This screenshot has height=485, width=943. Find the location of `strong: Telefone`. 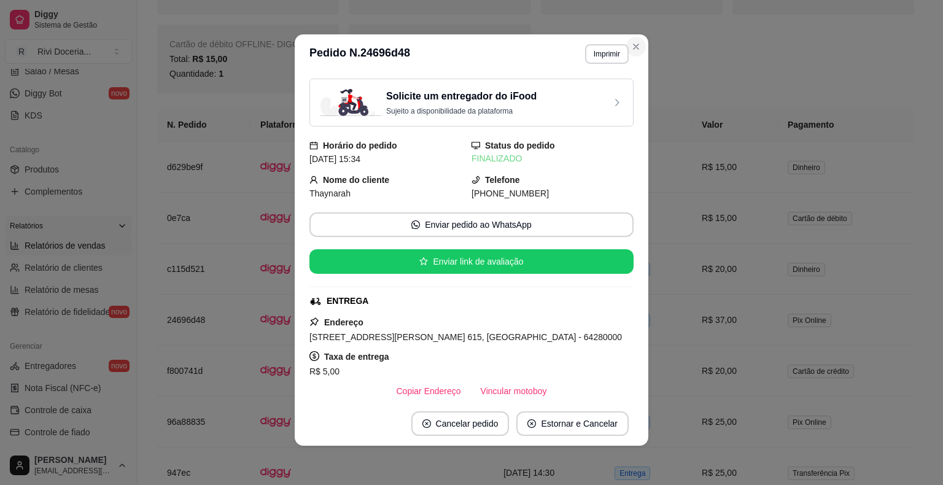

strong: Telefone is located at coordinates (502, 180).